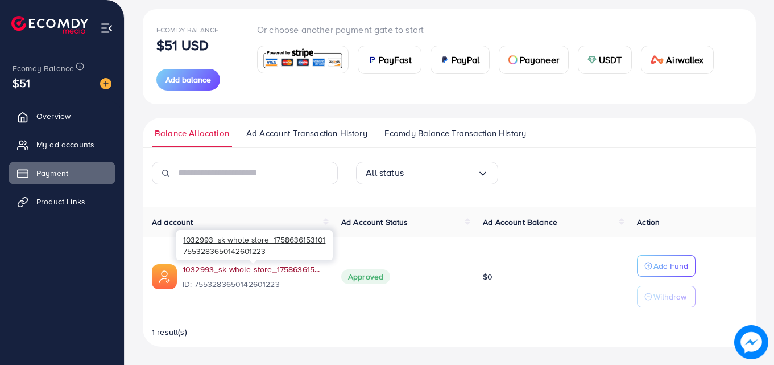 The image size is (774, 365). What do you see at coordinates (188, 80) in the screenshot?
I see `button: Add balance` at bounding box center [188, 80].